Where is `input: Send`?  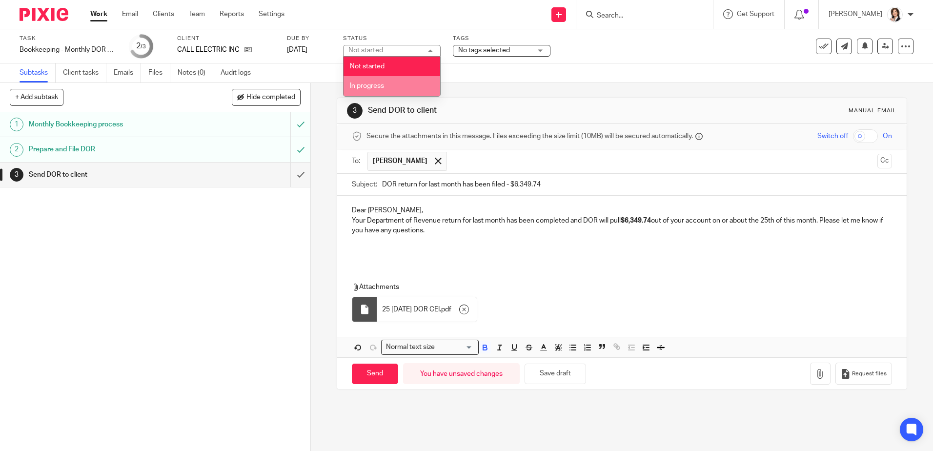 input: Send is located at coordinates (375, 374).